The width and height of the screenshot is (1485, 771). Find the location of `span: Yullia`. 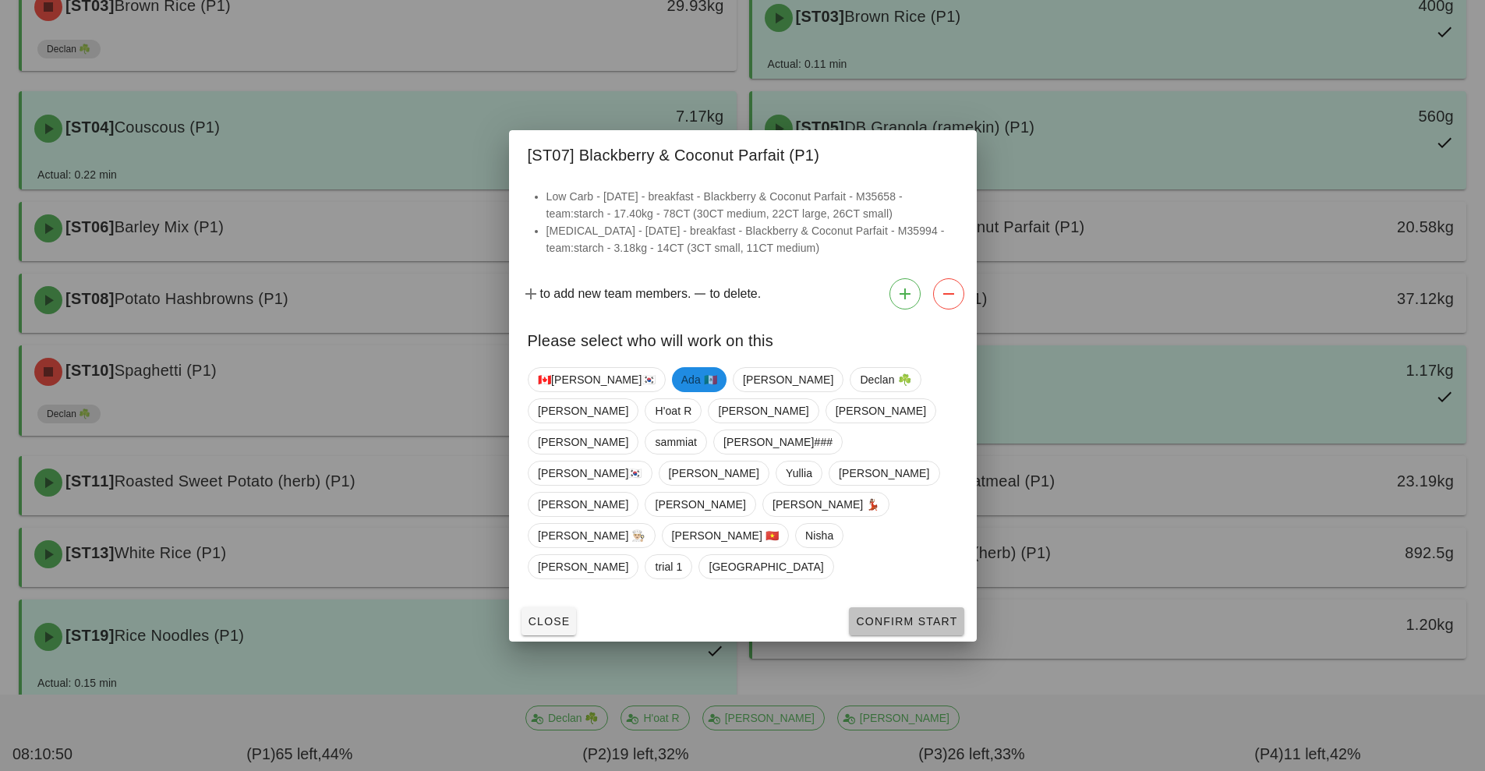

span: Yullia is located at coordinates (799, 473).